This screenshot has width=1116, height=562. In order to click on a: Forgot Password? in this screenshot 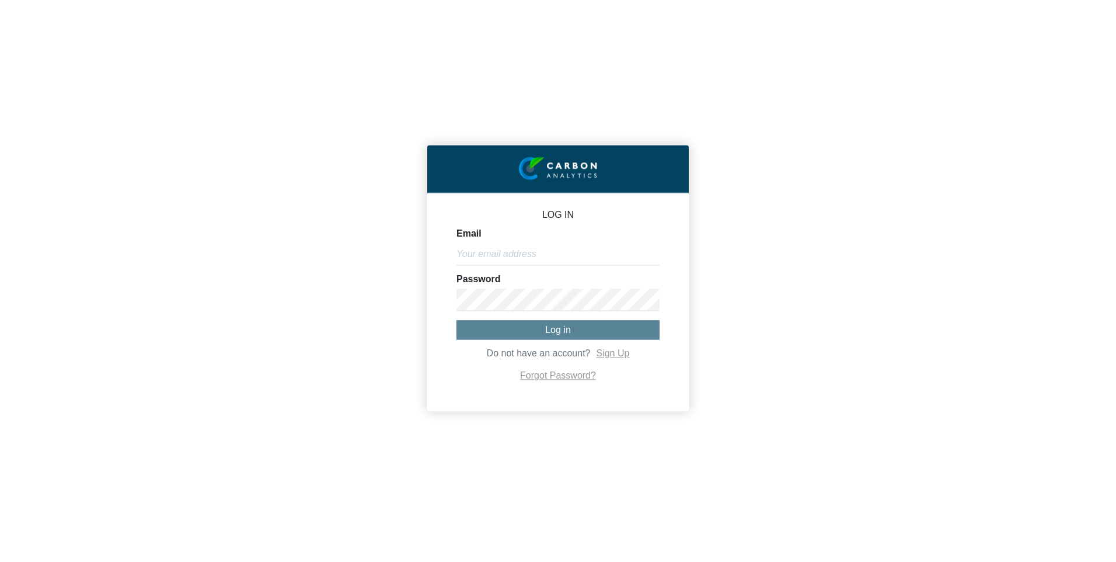, I will do `click(558, 375)`.